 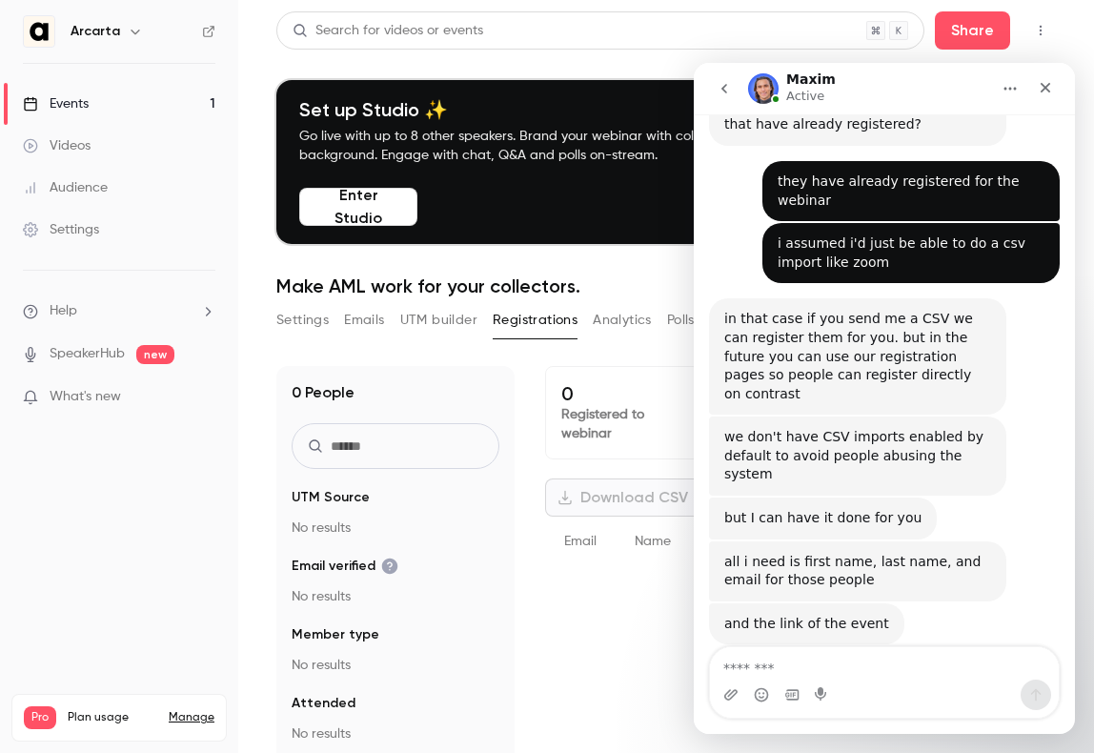 I want to click on button: Settings, so click(x=302, y=320).